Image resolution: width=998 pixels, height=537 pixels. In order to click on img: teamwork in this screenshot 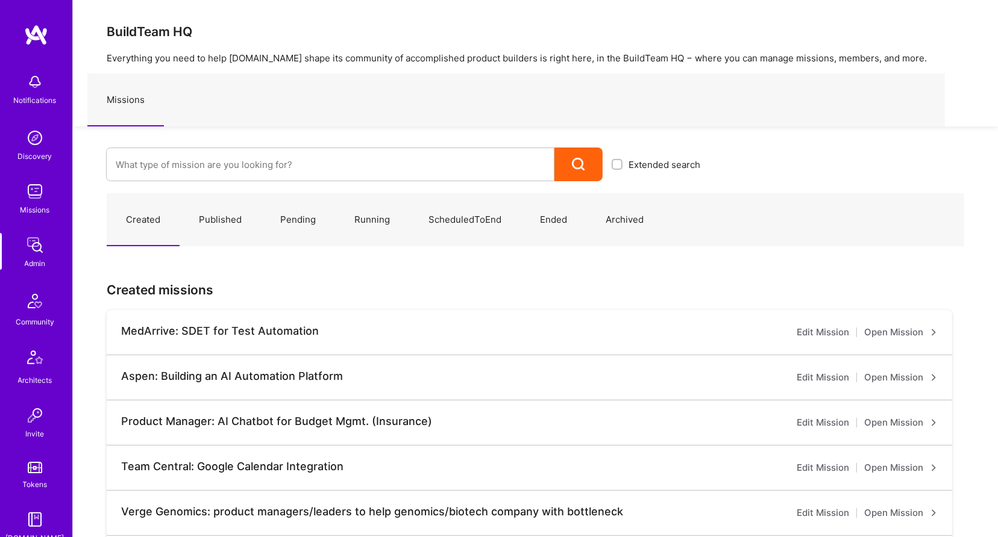, I will do `click(35, 192)`.